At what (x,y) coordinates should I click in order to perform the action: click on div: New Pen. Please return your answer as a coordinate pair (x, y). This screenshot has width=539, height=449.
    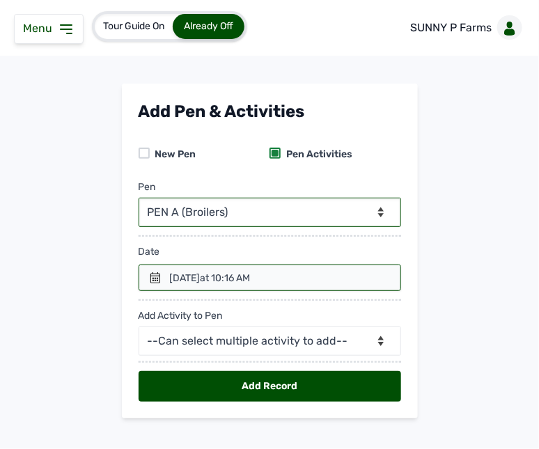
    Looking at the image, I should click on (173, 155).